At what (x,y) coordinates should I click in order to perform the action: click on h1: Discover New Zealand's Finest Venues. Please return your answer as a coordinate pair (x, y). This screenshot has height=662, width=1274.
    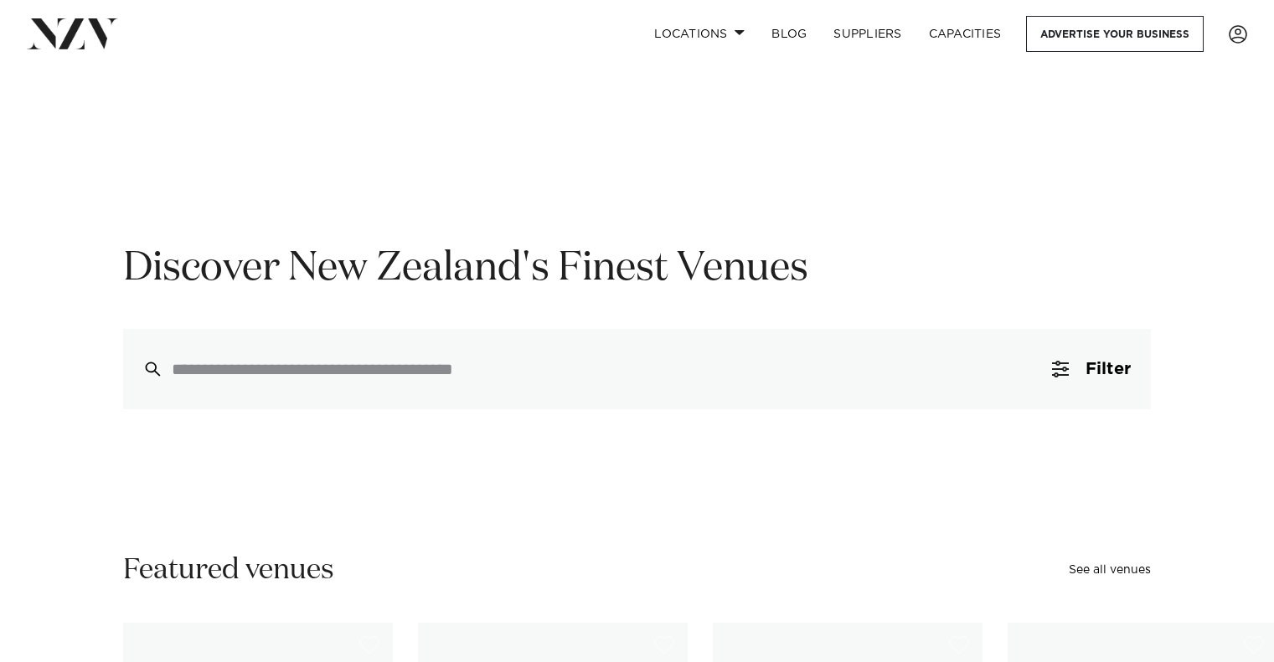
    Looking at the image, I should click on (636, 269).